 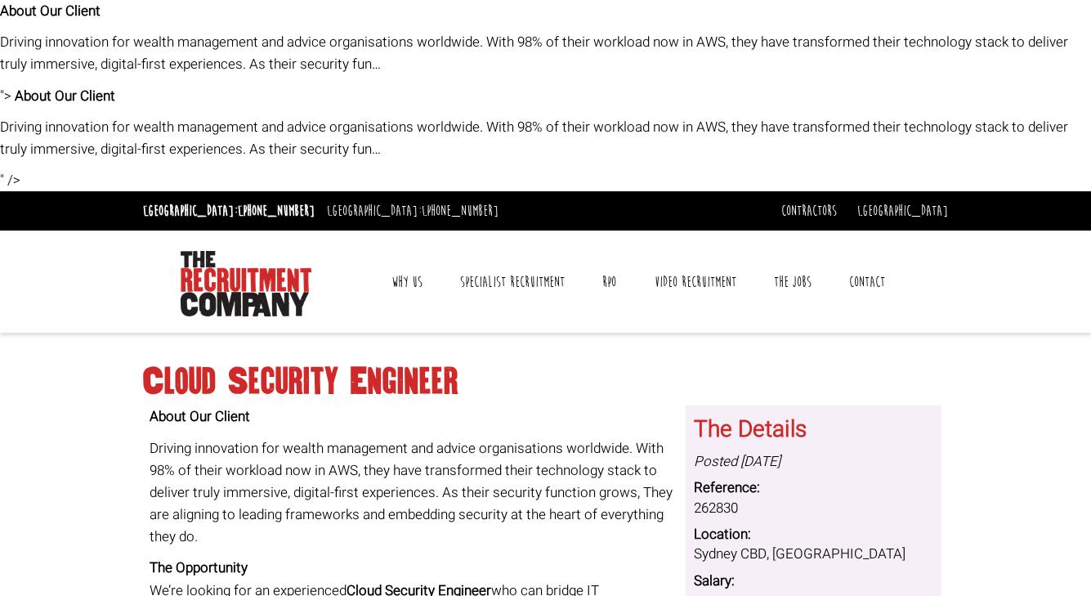 What do you see at coordinates (407, 282) in the screenshot?
I see `a: Why Us` at bounding box center [407, 282].